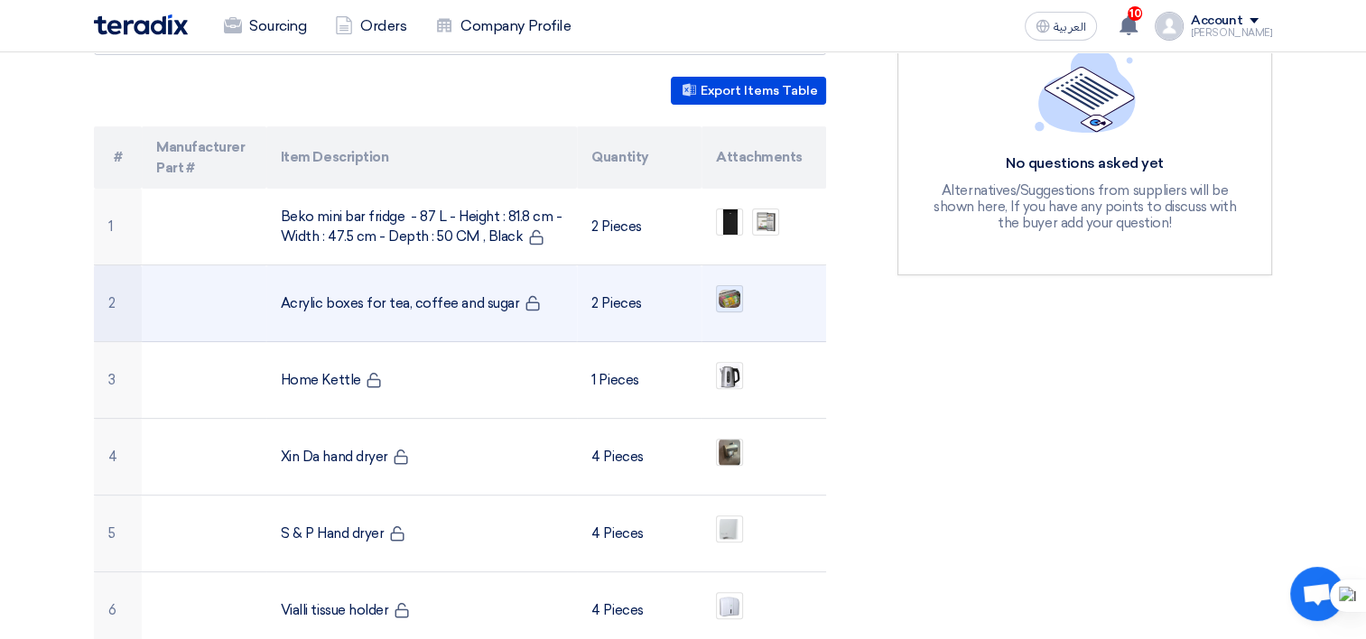  What do you see at coordinates (422, 380) in the screenshot?
I see `td: Home Kettle` at bounding box center [422, 380].